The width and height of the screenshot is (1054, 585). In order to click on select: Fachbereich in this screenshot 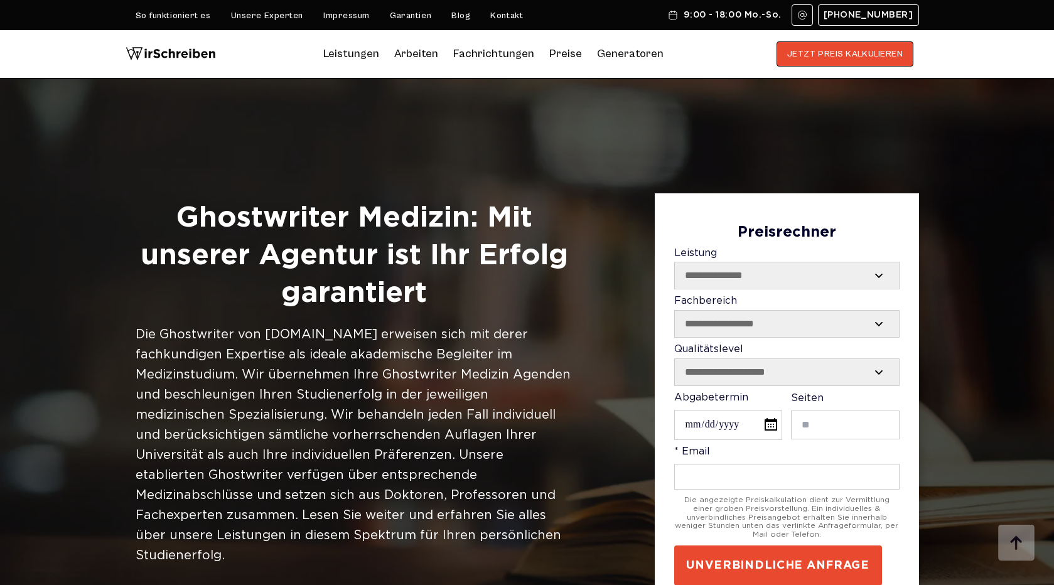, I will do `click(786, 324)`.